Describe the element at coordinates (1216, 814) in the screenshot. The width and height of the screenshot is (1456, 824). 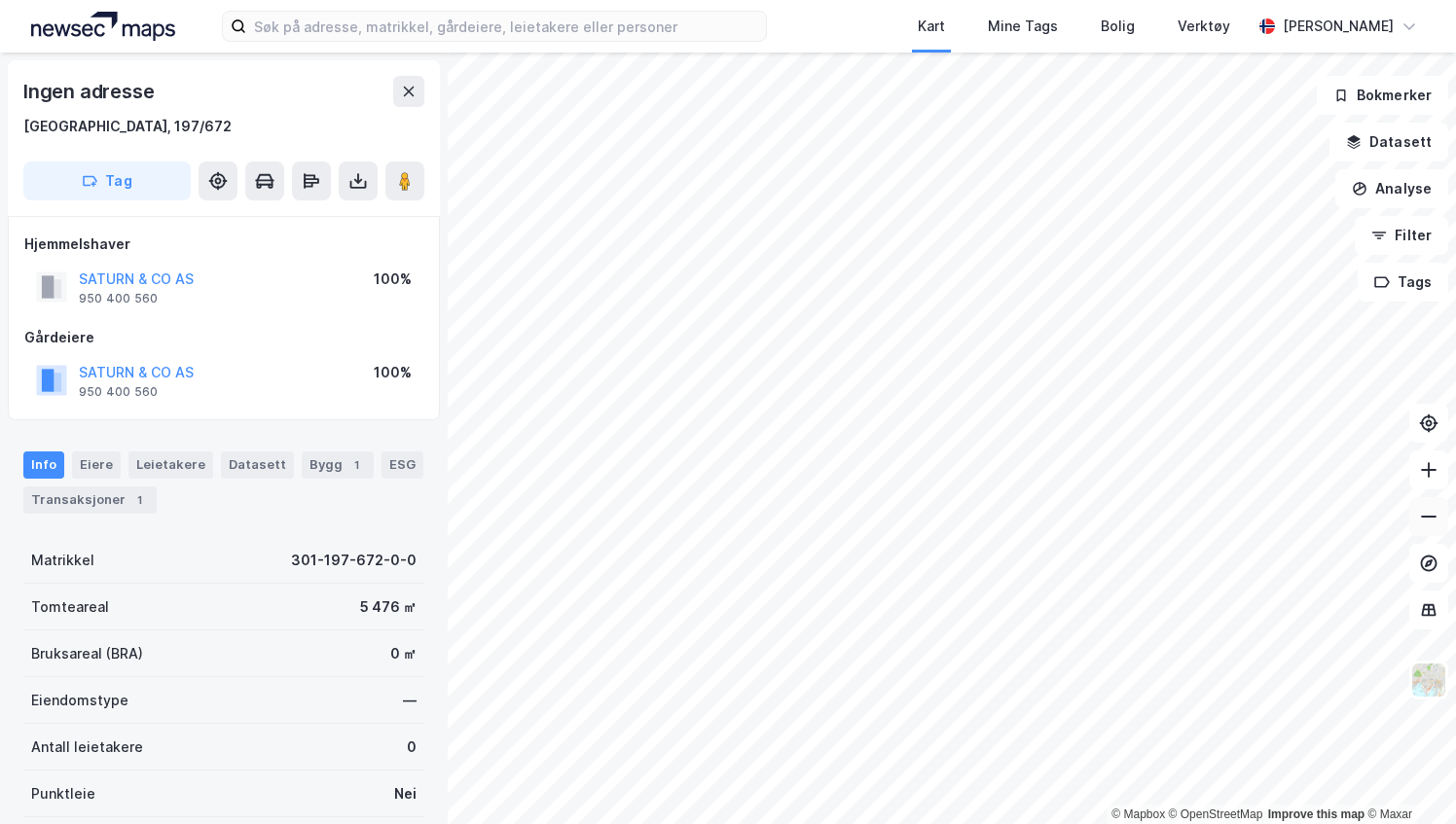
I see `a: OpenStreetMap` at that location.